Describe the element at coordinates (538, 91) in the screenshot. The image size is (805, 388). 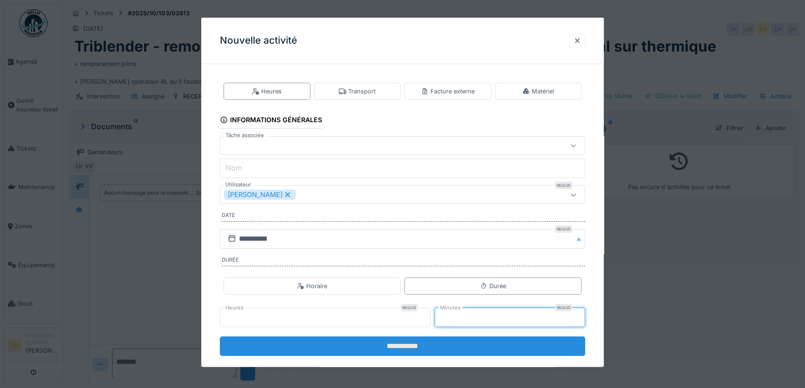
I see `div: Matériel` at that location.